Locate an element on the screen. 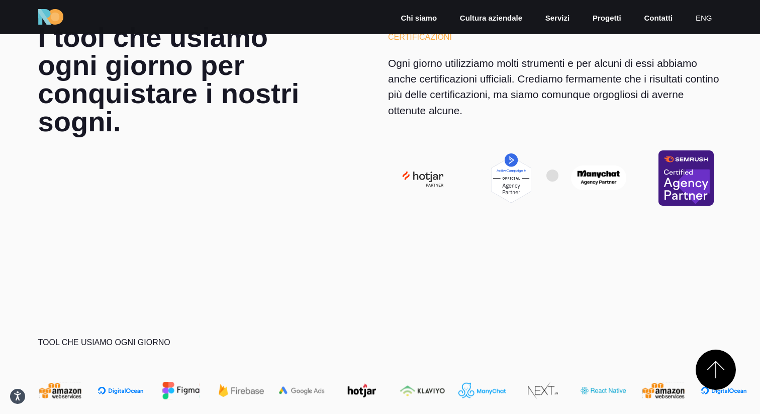  a: Cultura aziendale is located at coordinates (491, 18).